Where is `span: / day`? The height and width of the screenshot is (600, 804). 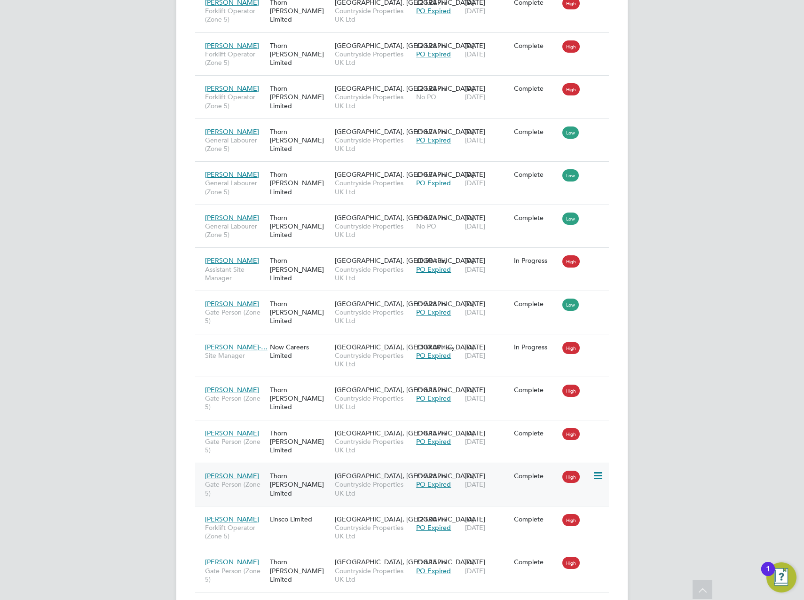
span: / day is located at coordinates (449, 347).